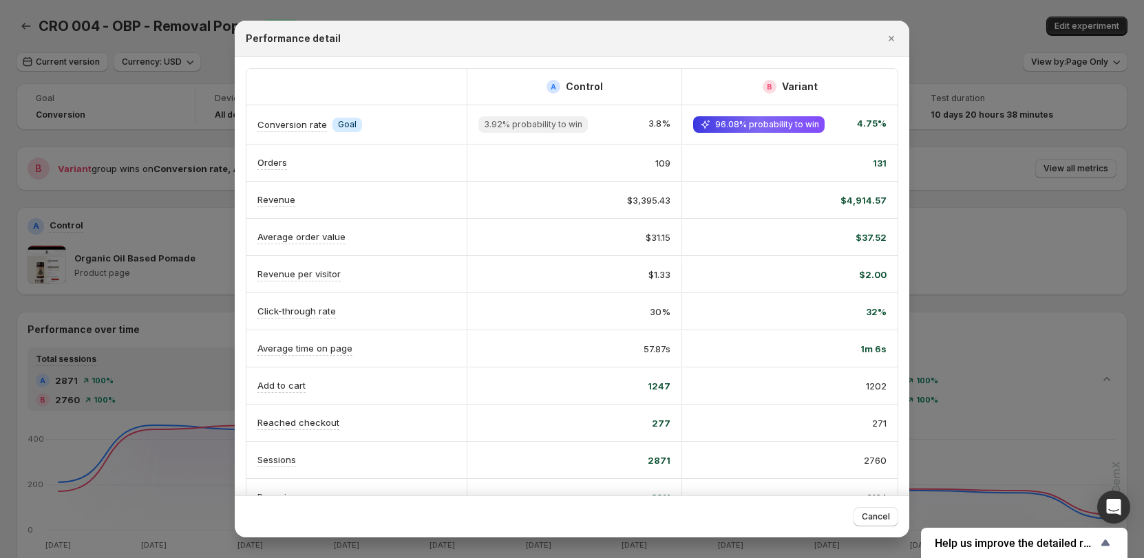  Describe the element at coordinates (879, 423) in the screenshot. I see `span: 271` at that location.